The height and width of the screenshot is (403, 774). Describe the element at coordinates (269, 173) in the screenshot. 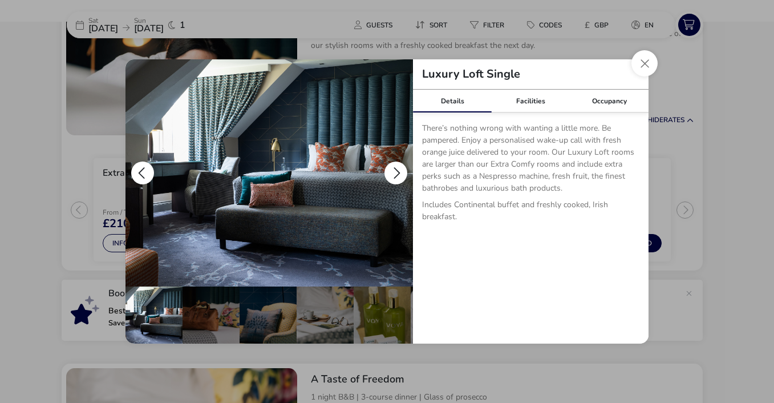

I see `img: fc66f50458867a4ff90386beeea730469a721b530d40e2a70f6e2d7426766345` at that location.